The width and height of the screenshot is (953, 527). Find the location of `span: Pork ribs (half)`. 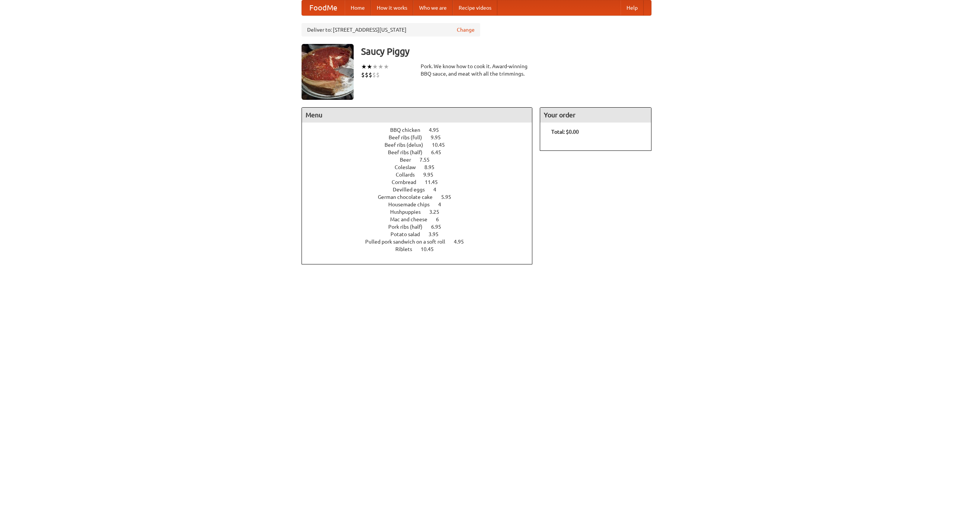

span: Pork ribs (half) is located at coordinates (409, 227).